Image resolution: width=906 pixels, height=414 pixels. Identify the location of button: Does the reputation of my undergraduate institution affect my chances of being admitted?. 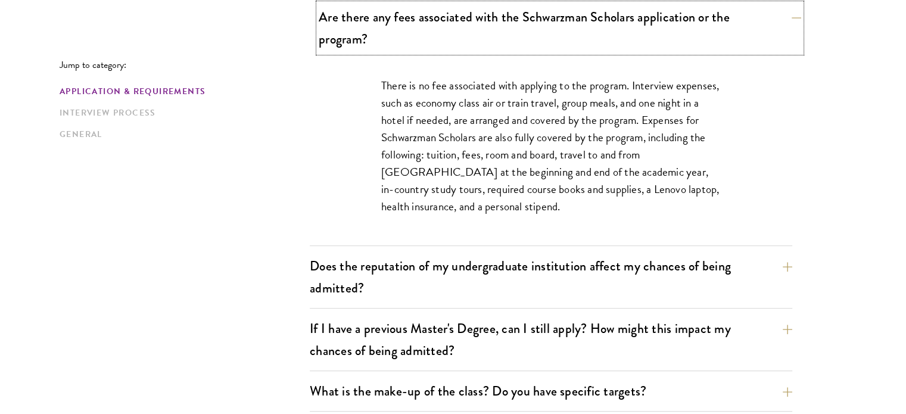
(551, 277).